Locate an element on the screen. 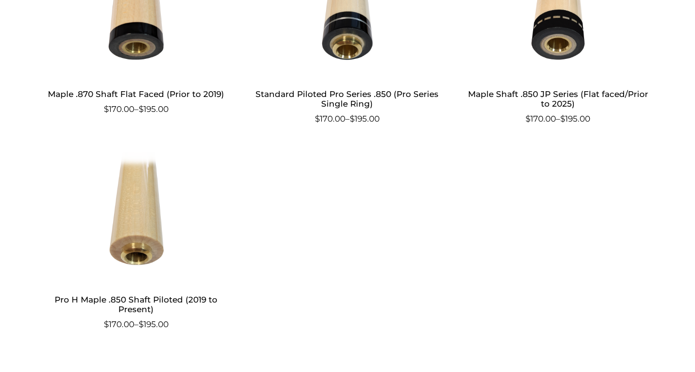 The height and width of the screenshot is (372, 695). h2: Standard Piloted Pro Series .850 (Pro Series Single Ring) is located at coordinates (347, 99).